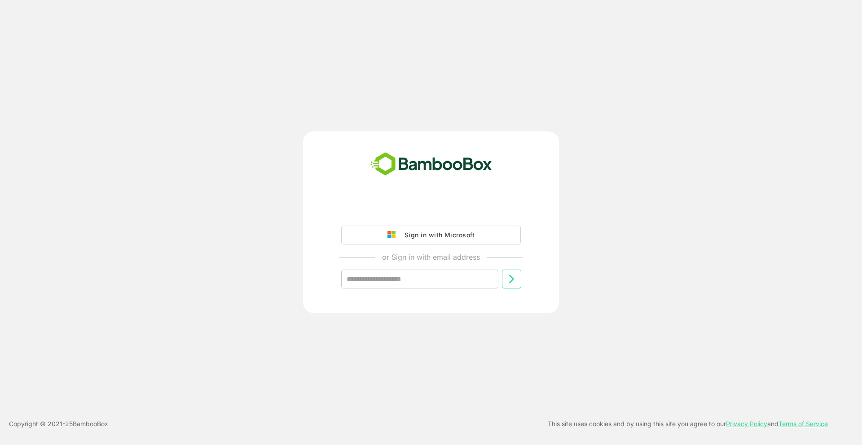 This screenshot has width=862, height=445. What do you see at coordinates (58, 424) in the screenshot?
I see `p: Copyright © 2021- 25 BambooBox` at bounding box center [58, 424].